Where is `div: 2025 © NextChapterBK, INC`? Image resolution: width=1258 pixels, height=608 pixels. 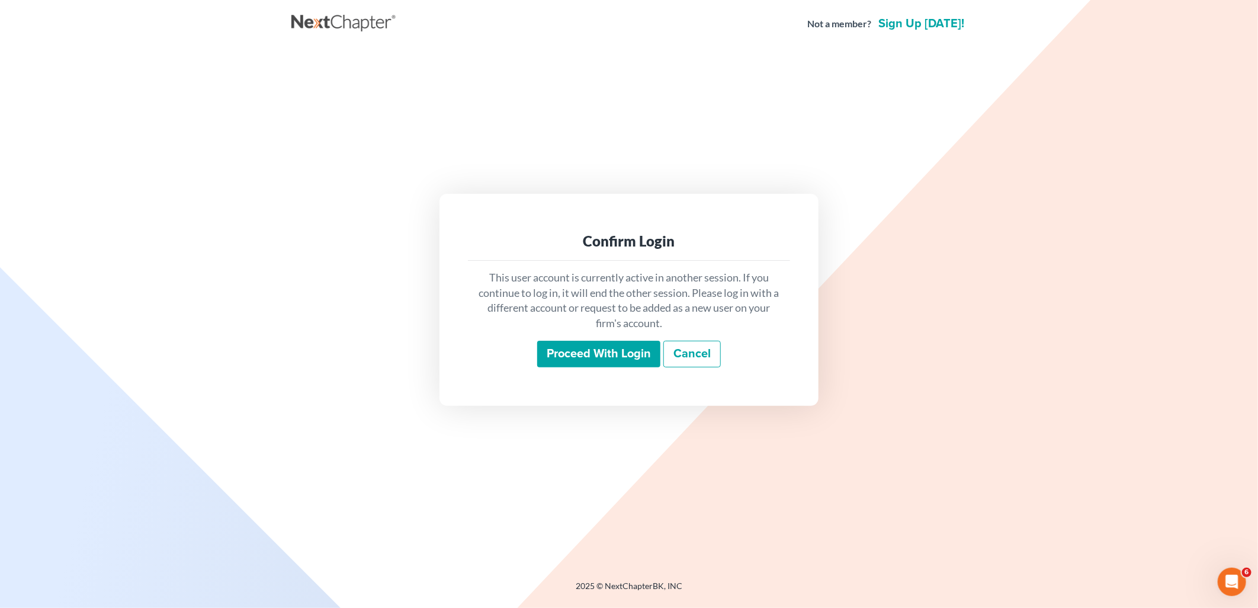
div: 2025 © NextChapterBK, INC is located at coordinates (629, 591).